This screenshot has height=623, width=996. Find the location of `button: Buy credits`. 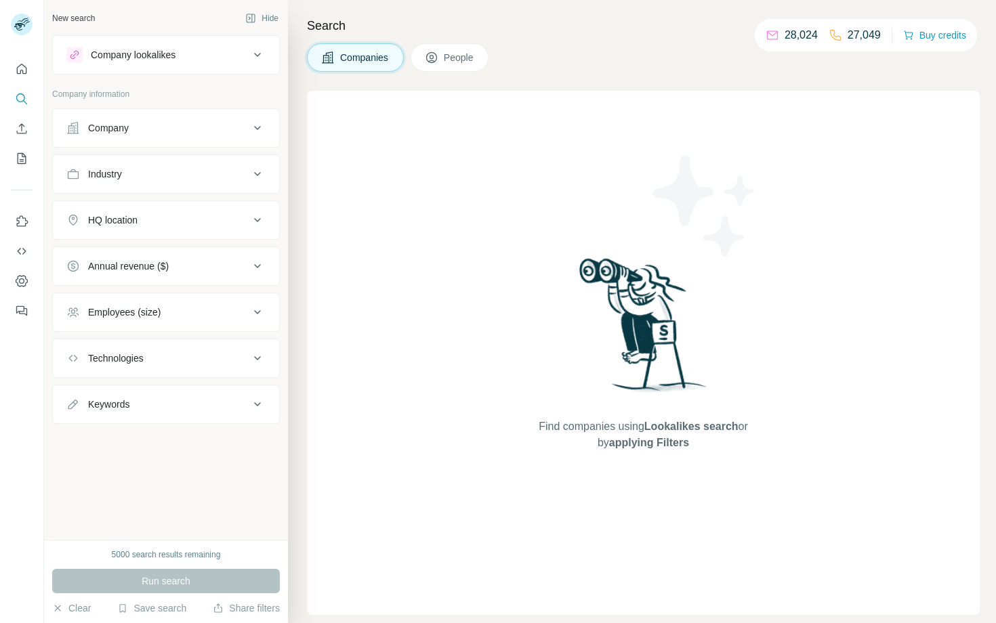

button: Buy credits is located at coordinates (934, 35).